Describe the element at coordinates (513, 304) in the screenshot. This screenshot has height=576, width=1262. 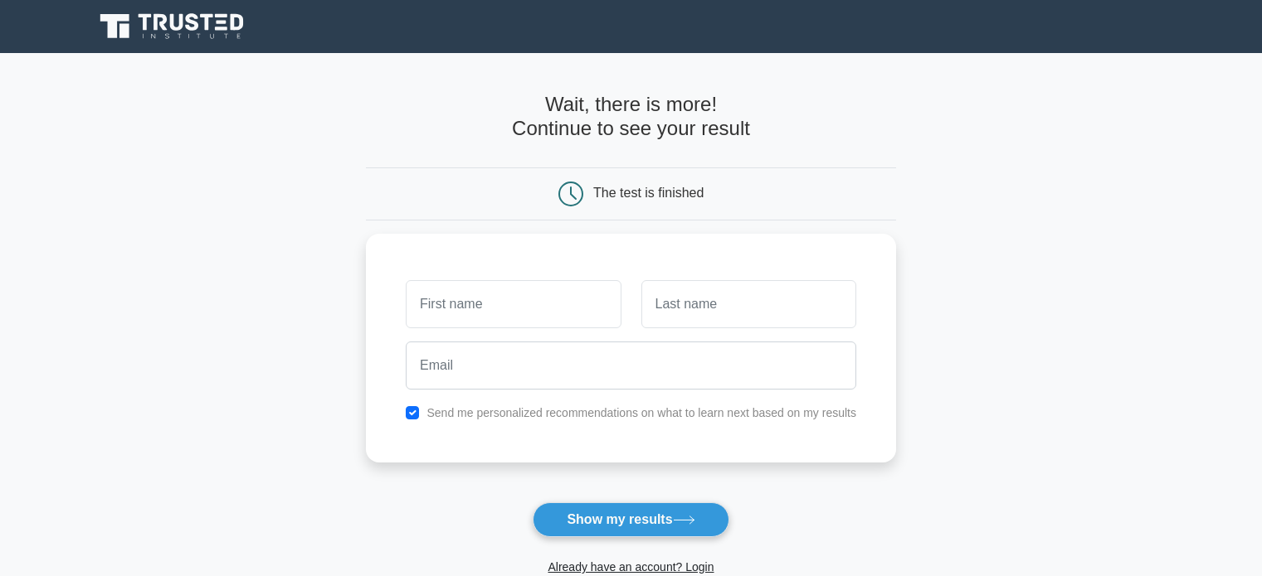
I see `input: First name` at that location.